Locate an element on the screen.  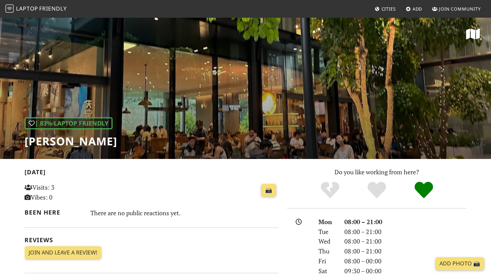
p: Visits: 3 Vibes: 0 is located at coordinates (64, 192).